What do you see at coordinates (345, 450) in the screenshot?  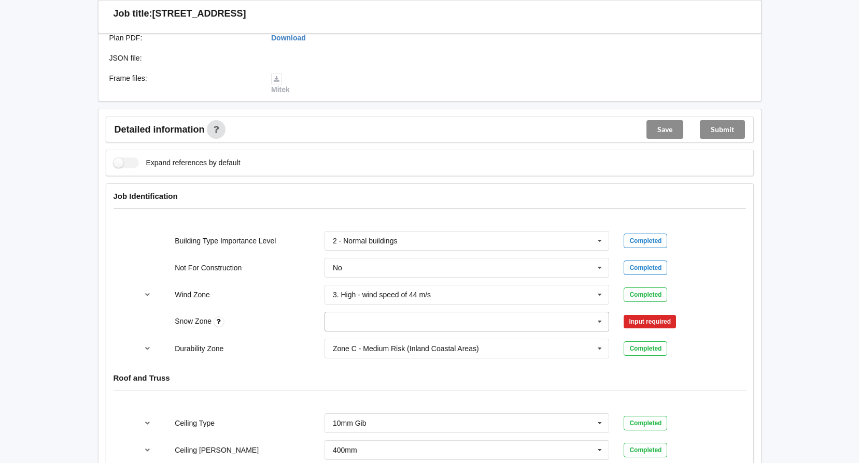 I see `div: 400mm` at bounding box center [345, 450].